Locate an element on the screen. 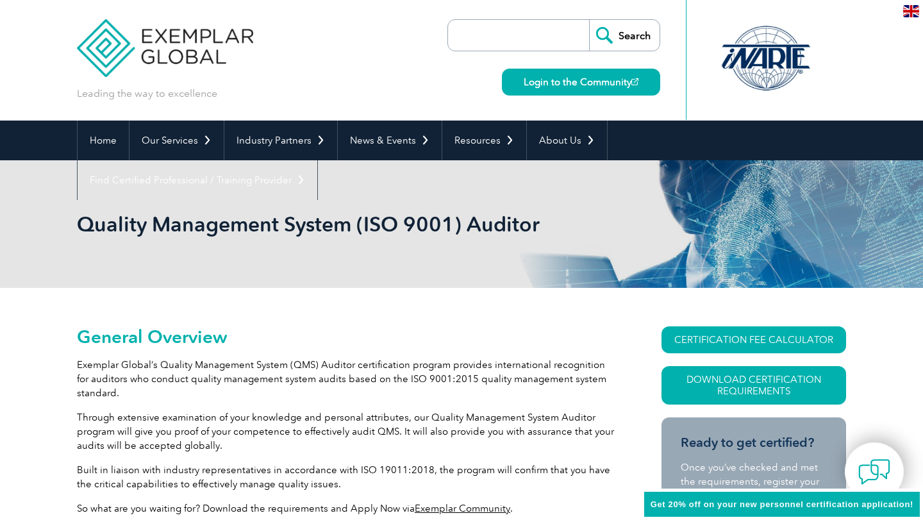 The height and width of the screenshot is (520, 923). a: CERTIFICATION FEE CALCULATOR is located at coordinates (754, 340).